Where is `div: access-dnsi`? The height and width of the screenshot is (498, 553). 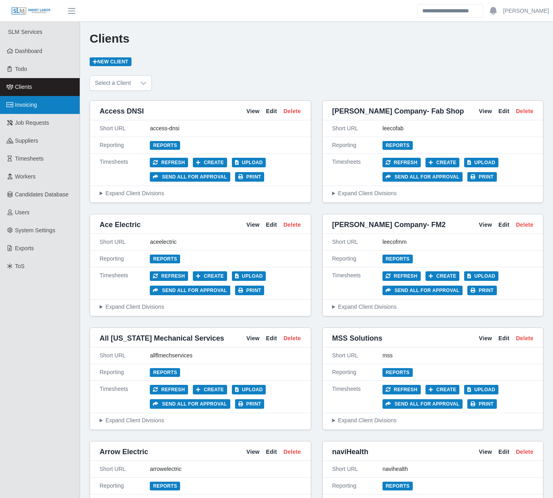 div: access-dnsi is located at coordinates (225, 128).